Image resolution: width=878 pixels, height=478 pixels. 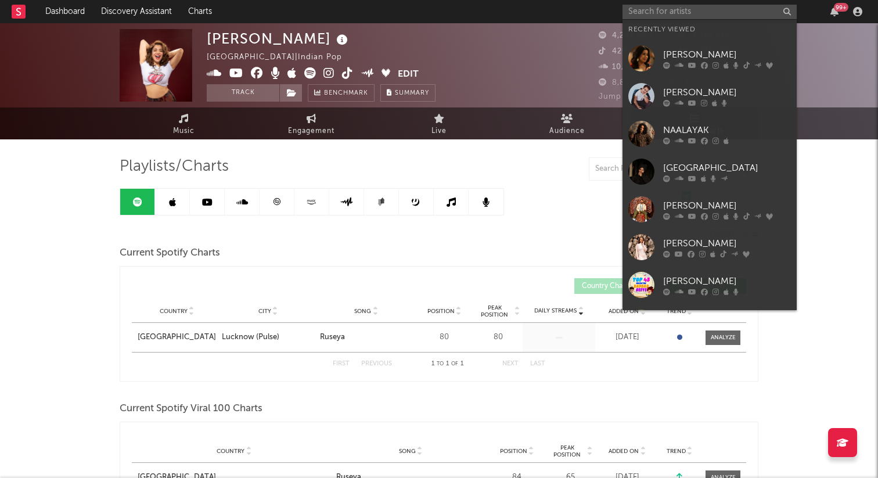 I want to click on a: Lucknow (Pulse), so click(x=268, y=337).